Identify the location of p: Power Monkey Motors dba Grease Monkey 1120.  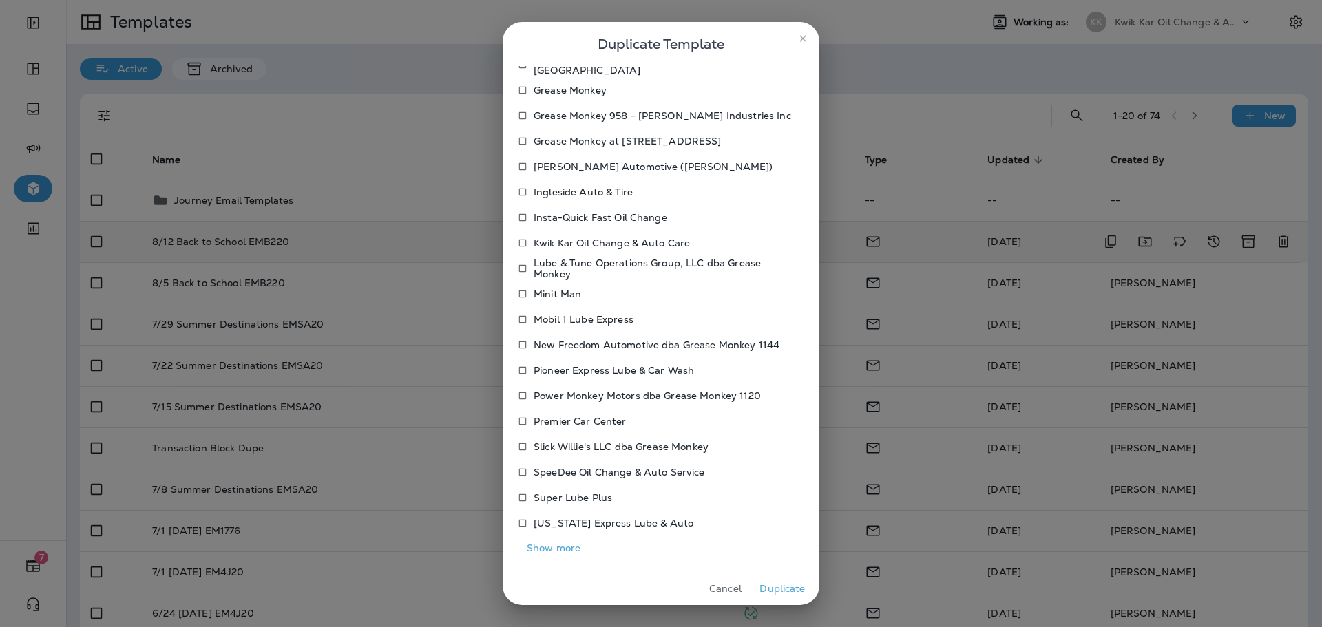
(647, 396).